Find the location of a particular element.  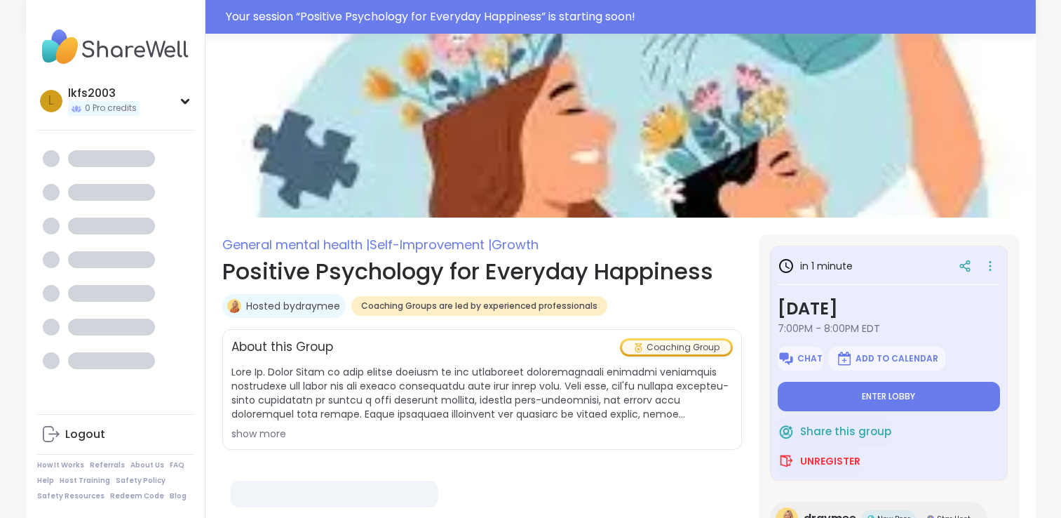

button: Unregister is located at coordinates (819, 461).